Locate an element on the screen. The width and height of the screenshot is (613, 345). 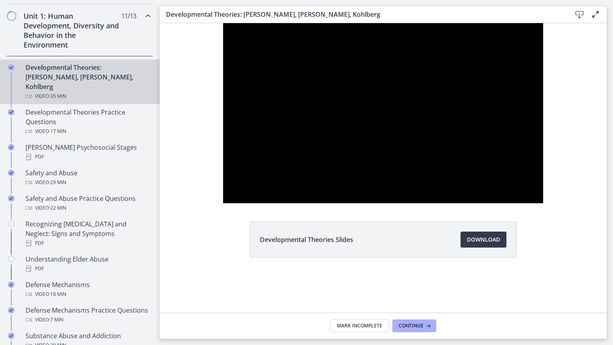
h2: Unit 1: Human Development, Diversity and Behavior in the Environment is located at coordinates (72, 30).